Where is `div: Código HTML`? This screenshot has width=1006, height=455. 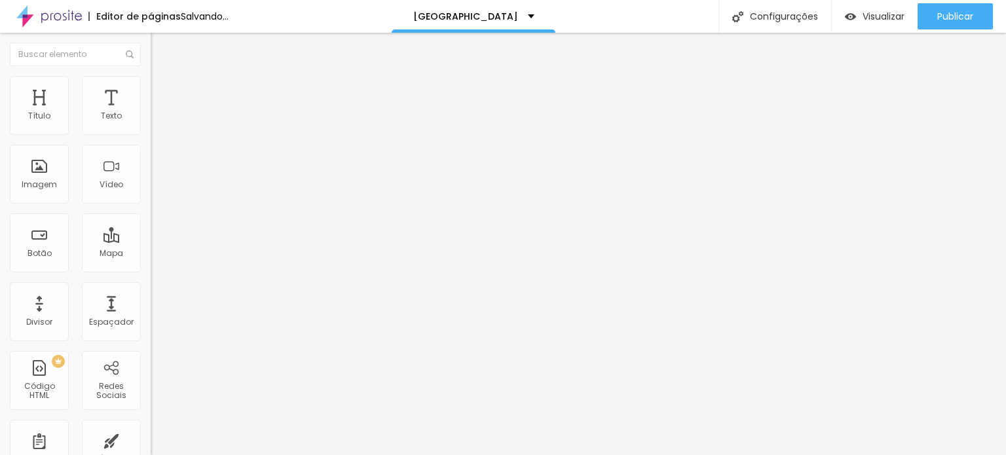
div: Código HTML is located at coordinates (39, 391).